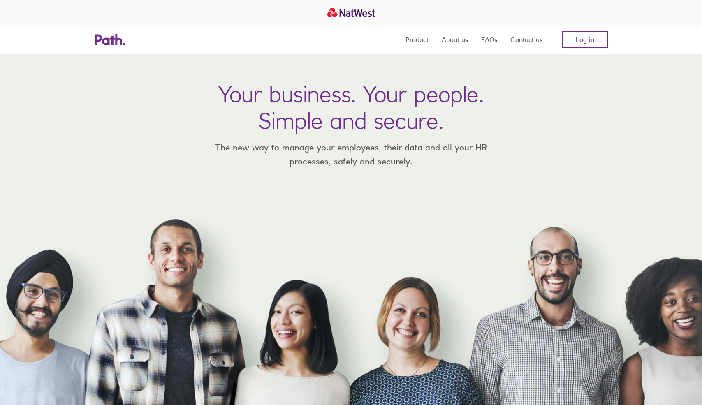  What do you see at coordinates (527, 40) in the screenshot?
I see `a: Contact us` at bounding box center [527, 40].